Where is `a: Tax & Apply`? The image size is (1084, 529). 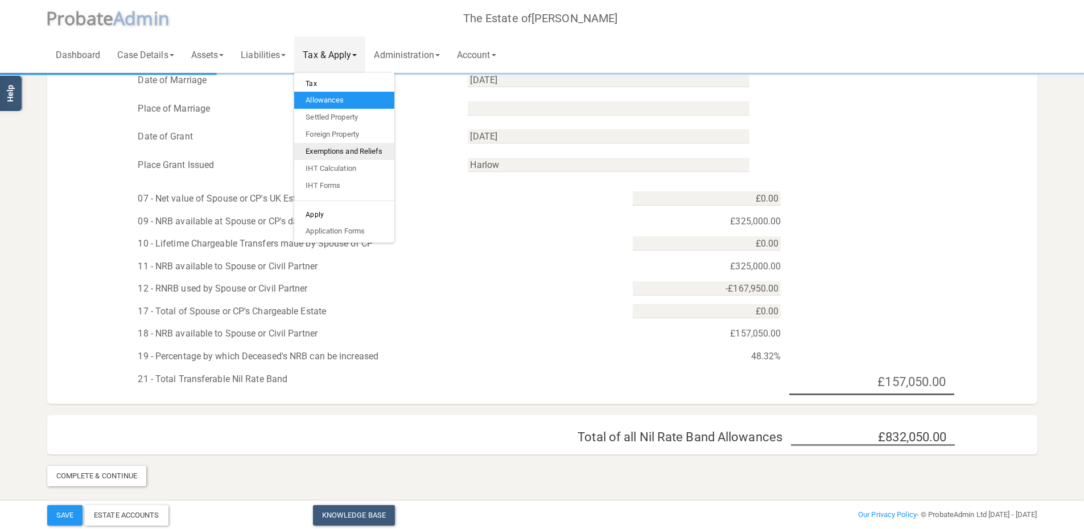 a: Tax & Apply is located at coordinates (329, 55).